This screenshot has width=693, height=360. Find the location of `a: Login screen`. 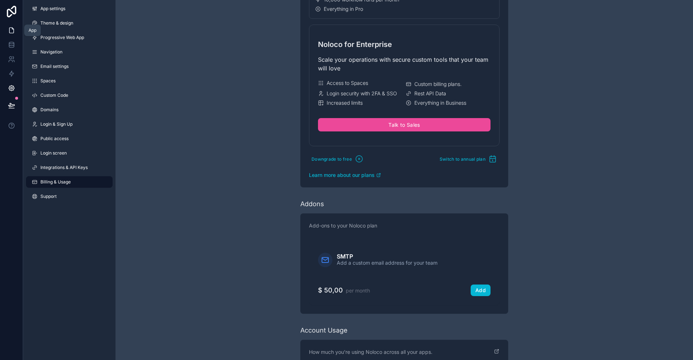

a: Login screen is located at coordinates (69, 153).